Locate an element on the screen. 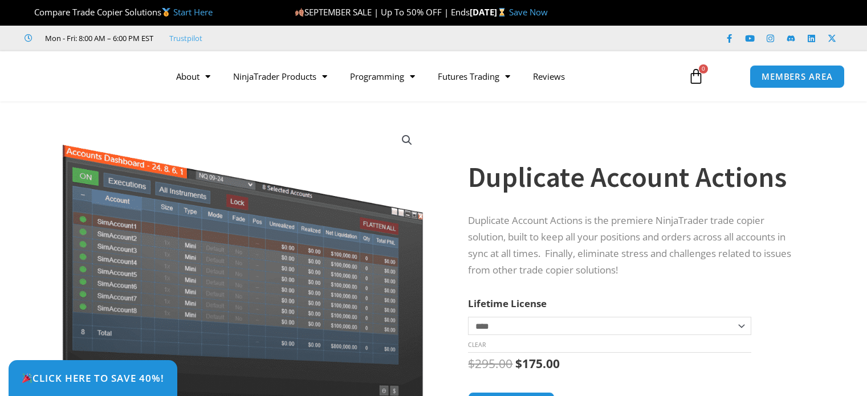 Image resolution: width=867 pixels, height=396 pixels. a: 0 is located at coordinates (696, 76).